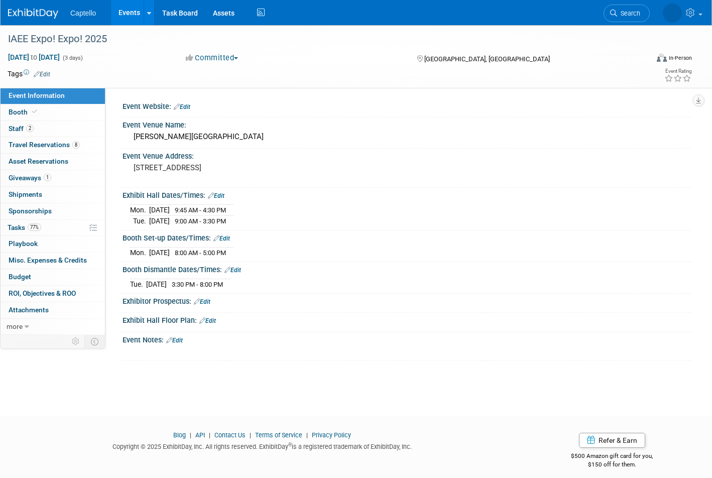 Image resolution: width=712 pixels, height=478 pixels. Describe the element at coordinates (407, 194) in the screenshot. I see `div: Exhibit Hall Dates/Times:` at that location.